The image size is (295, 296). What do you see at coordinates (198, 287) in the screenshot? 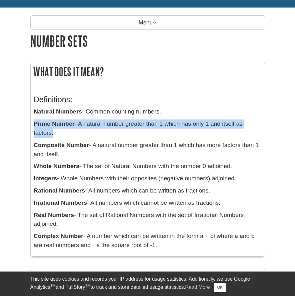
I see `a: Read More` at bounding box center [198, 287].